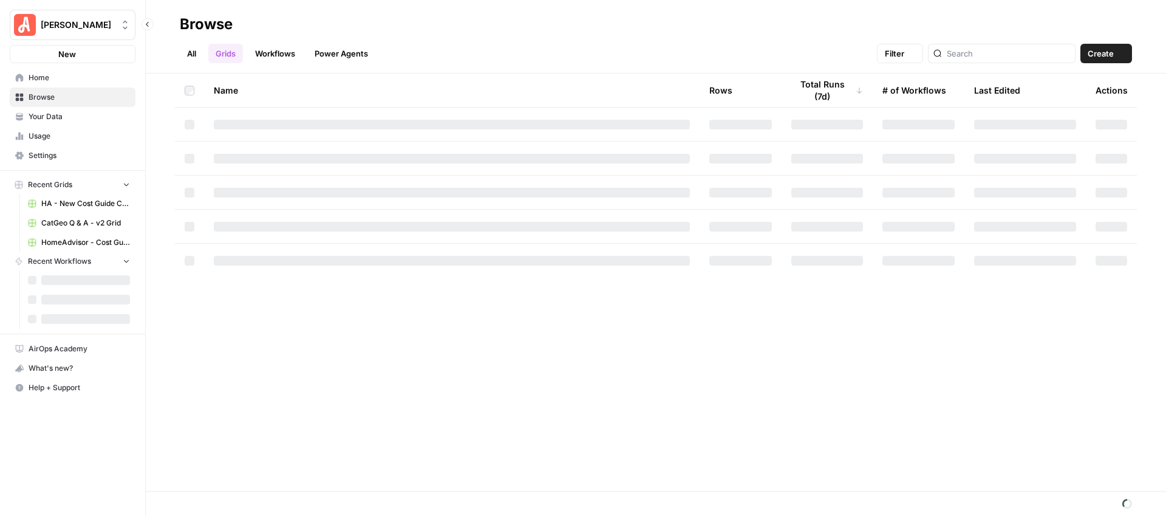 The width and height of the screenshot is (1166, 516). What do you see at coordinates (72, 97) in the screenshot?
I see `a: Browse` at bounding box center [72, 97].